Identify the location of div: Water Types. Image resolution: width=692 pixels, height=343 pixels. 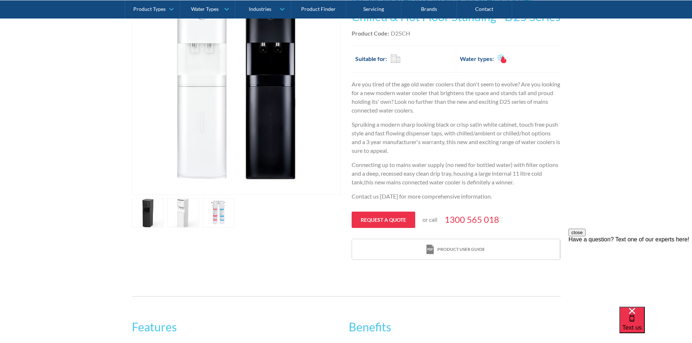
(205, 9).